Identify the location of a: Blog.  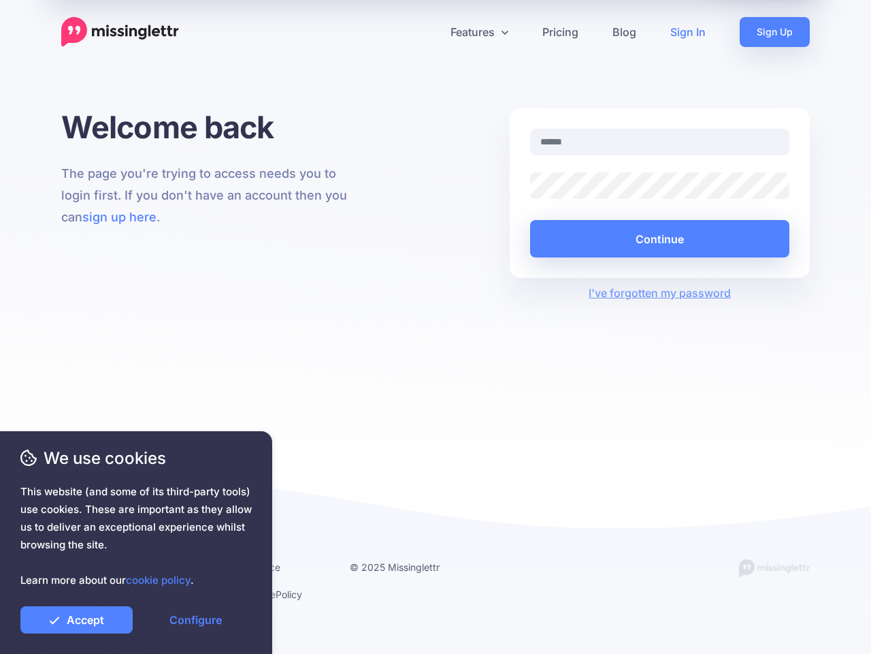
(624, 32).